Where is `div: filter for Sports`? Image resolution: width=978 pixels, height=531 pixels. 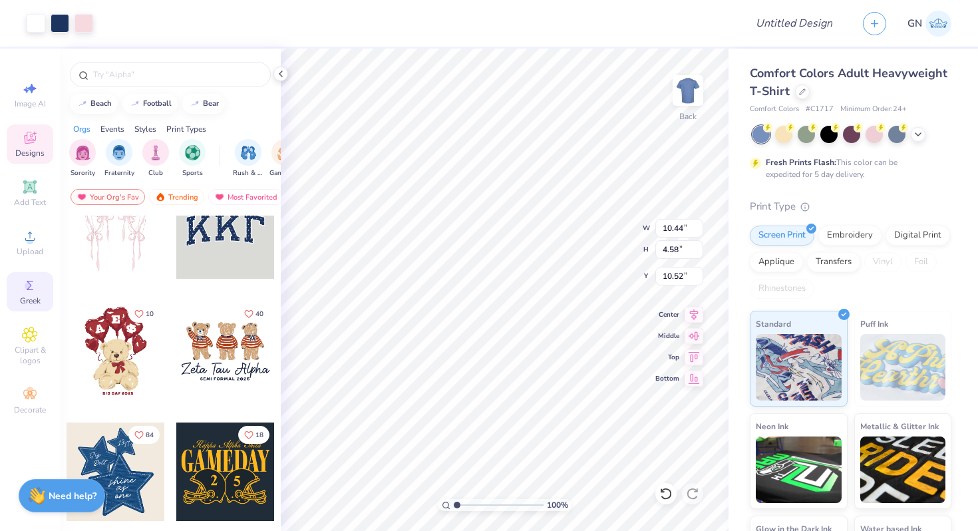
div: filter for Sports is located at coordinates (192, 158).